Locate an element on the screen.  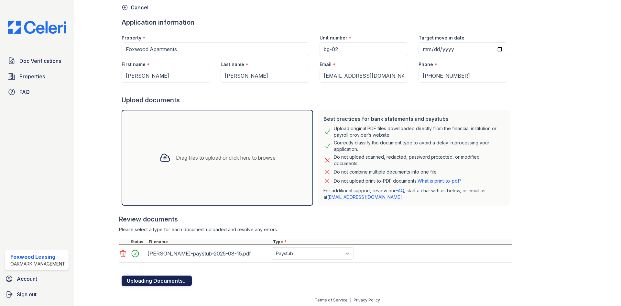
p: For additional support, review our , start a chat with us below, or email us at is located at coordinates (414, 194).